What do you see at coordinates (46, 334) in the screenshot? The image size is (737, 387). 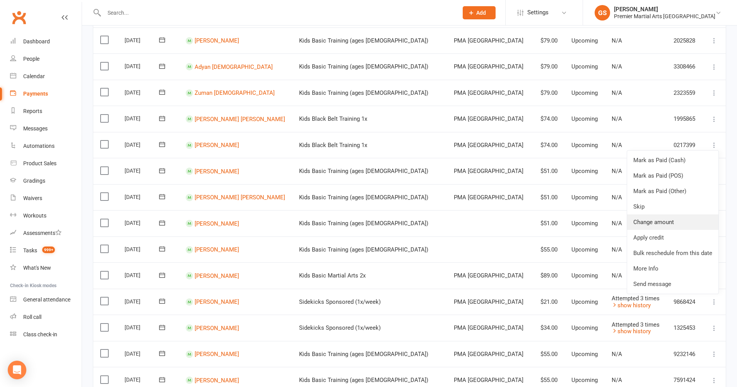 I see `a: Class kiosk mode` at bounding box center [46, 334].